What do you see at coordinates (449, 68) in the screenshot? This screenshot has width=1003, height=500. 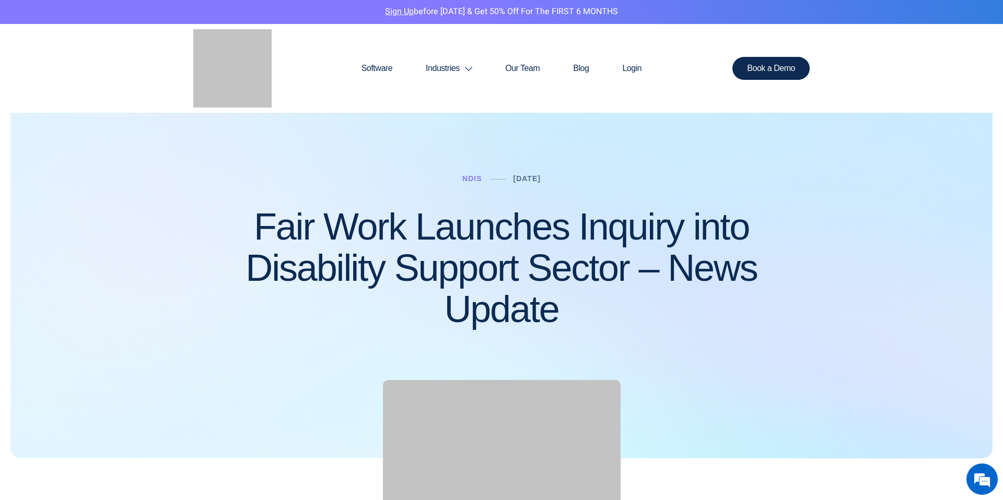 I see `a: Industries` at bounding box center [449, 68].